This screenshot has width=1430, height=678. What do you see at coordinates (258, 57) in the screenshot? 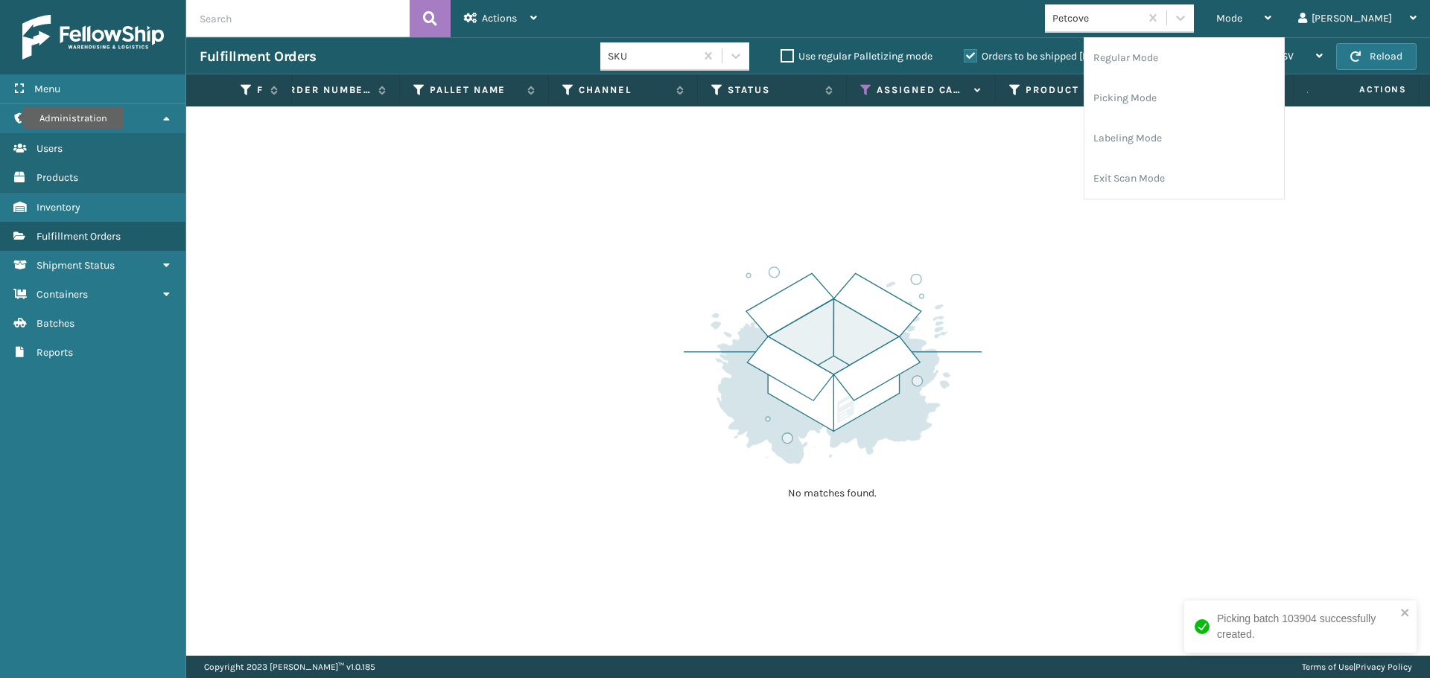
I see `h3: Fulfillment Orders` at bounding box center [258, 57].